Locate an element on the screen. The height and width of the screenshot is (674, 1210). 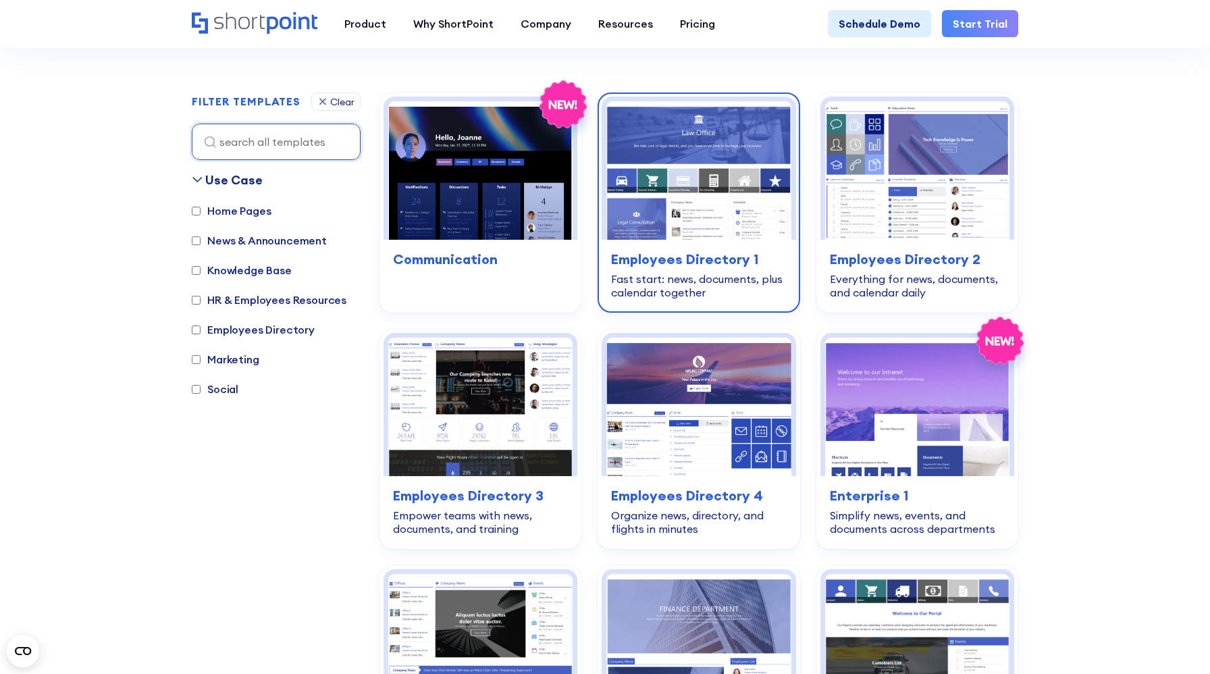
div: Pricing is located at coordinates (698, 24).